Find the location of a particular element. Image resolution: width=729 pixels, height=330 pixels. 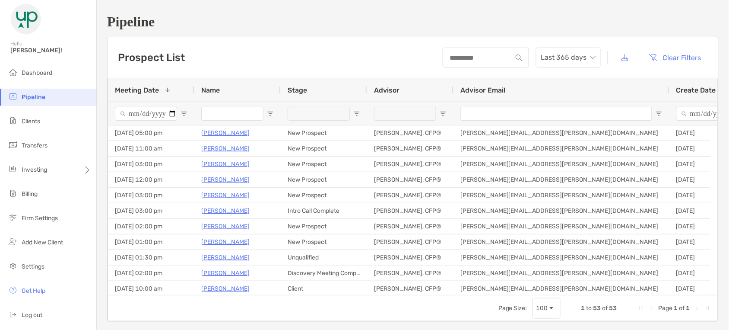

input: Name Filter Input is located at coordinates (232, 114).